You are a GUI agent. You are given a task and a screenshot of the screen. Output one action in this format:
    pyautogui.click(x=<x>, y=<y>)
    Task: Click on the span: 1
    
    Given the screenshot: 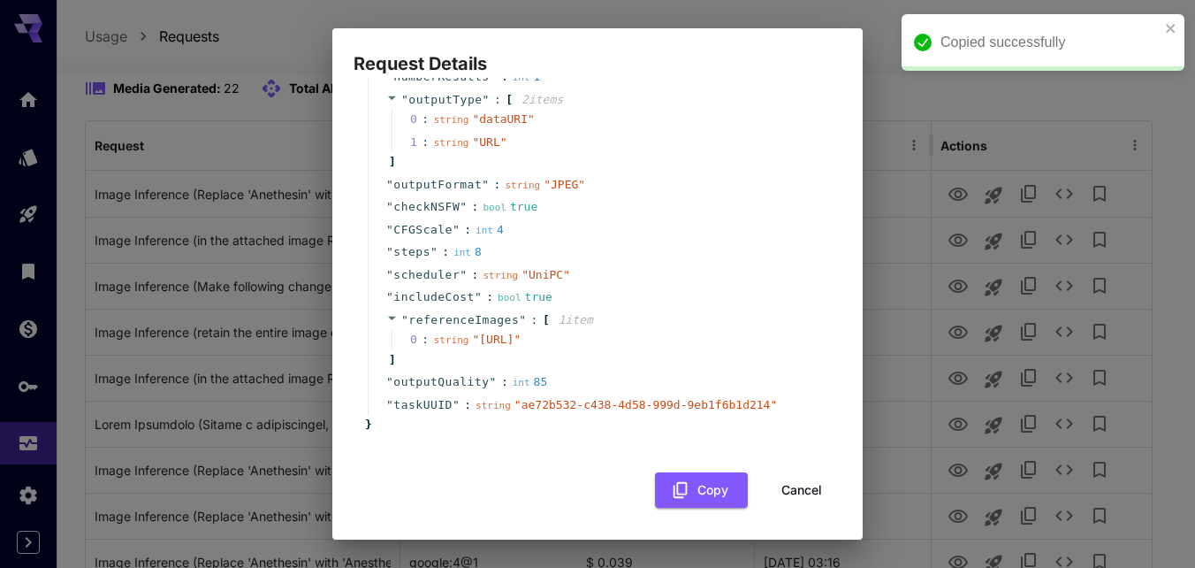 What is the action you would take?
    pyautogui.click(x=422, y=142)
    